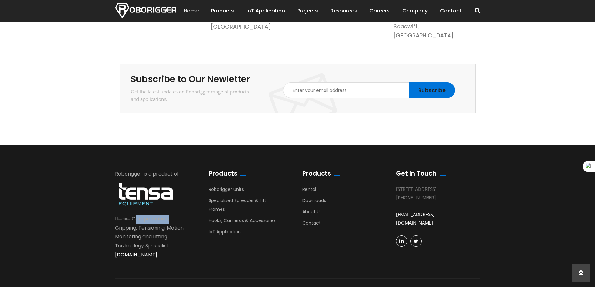  I want to click on input: Subscribe, so click(432, 90).